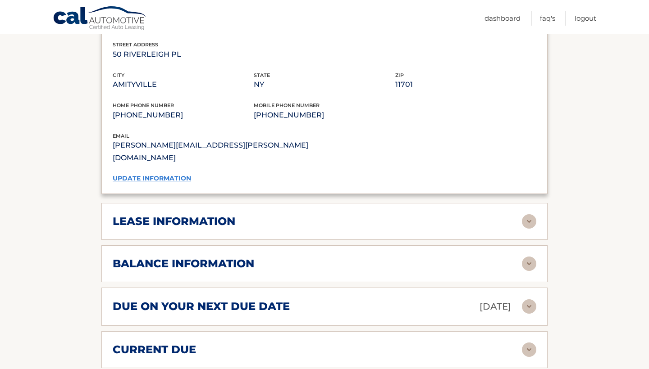 This screenshot has height=369, width=649. I want to click on span: mobile phone number, so click(287, 105).